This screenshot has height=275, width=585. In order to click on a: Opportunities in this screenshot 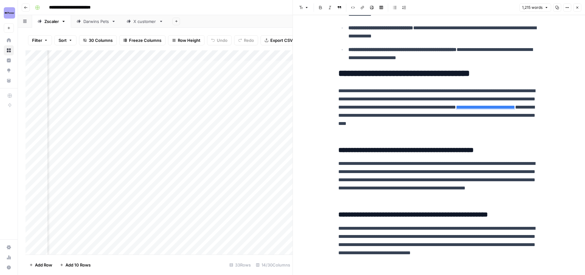, I will do `click(9, 71)`.